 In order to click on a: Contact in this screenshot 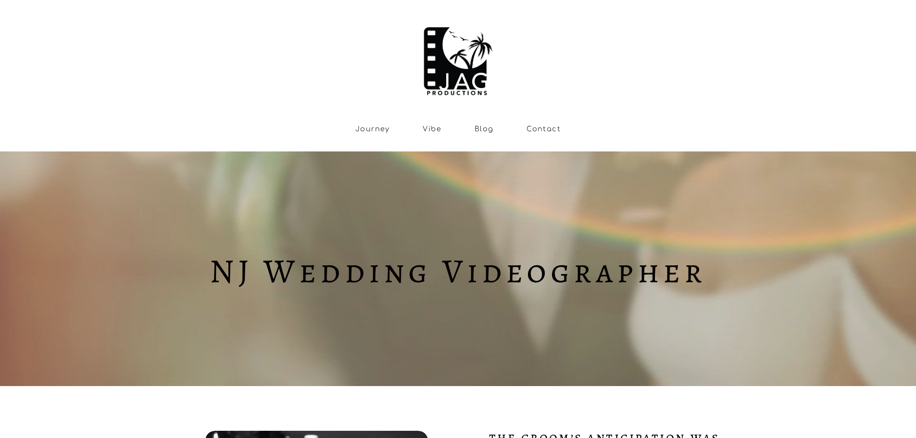, I will do `click(543, 129)`.